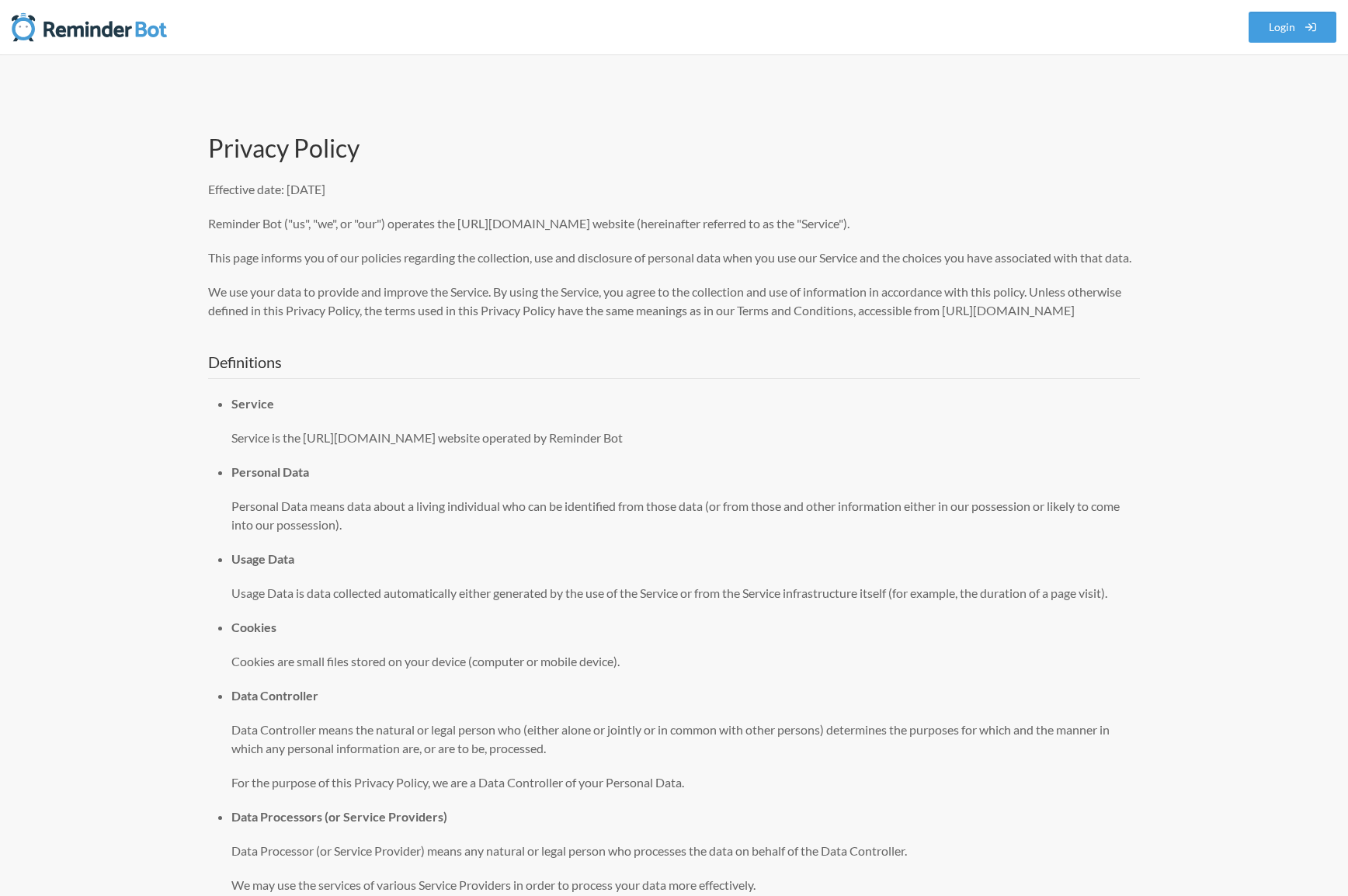  I want to click on p: Usage Data is data collected automatically either generated by the use of the Service or from the..., so click(685, 593).